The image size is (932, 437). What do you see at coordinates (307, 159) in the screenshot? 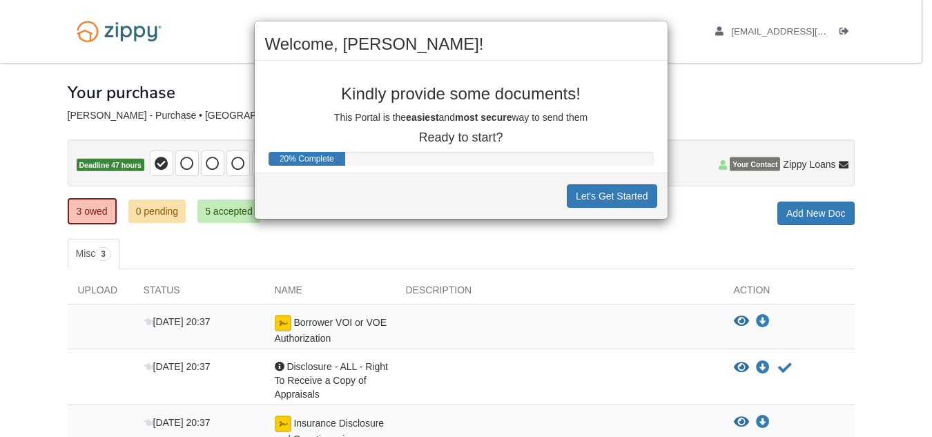
I see `div: Progress Bar` at bounding box center [307, 159].